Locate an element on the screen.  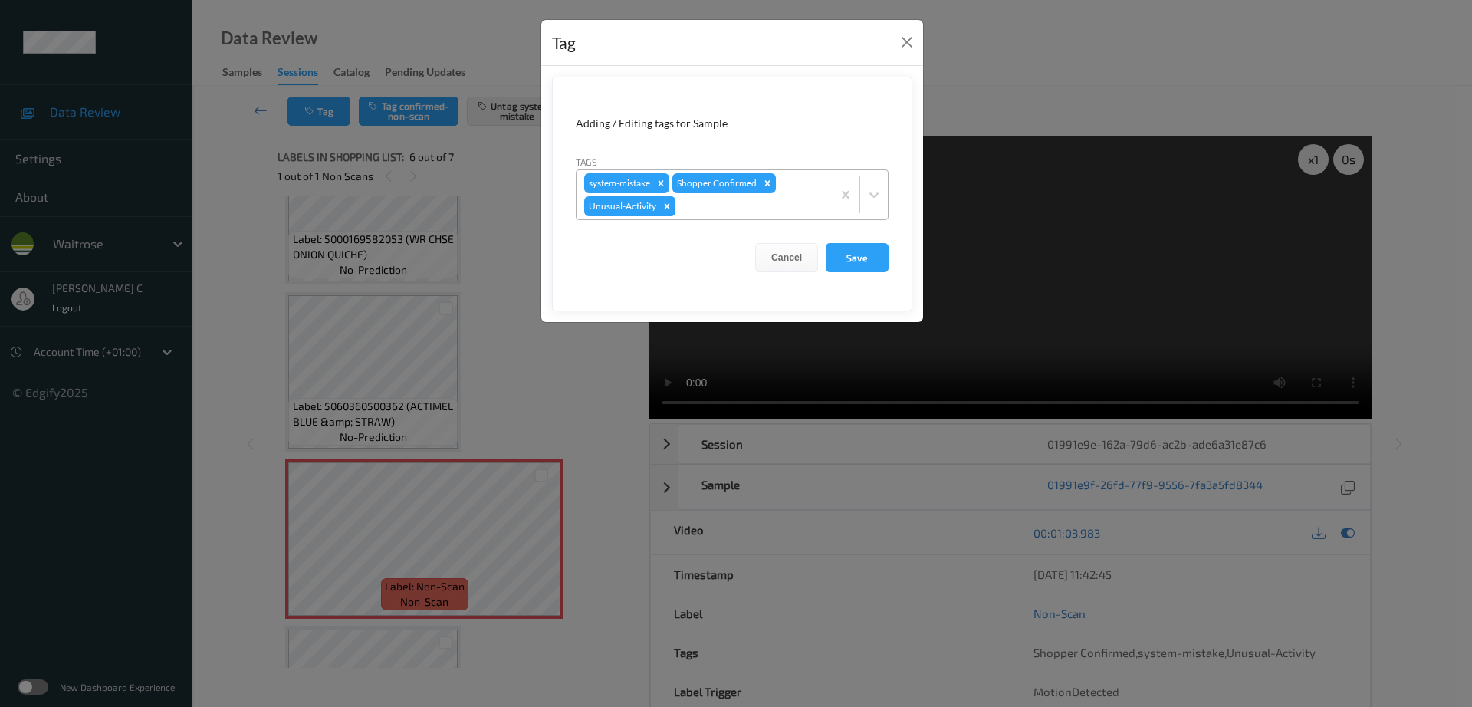
button: Close is located at coordinates (907, 42).